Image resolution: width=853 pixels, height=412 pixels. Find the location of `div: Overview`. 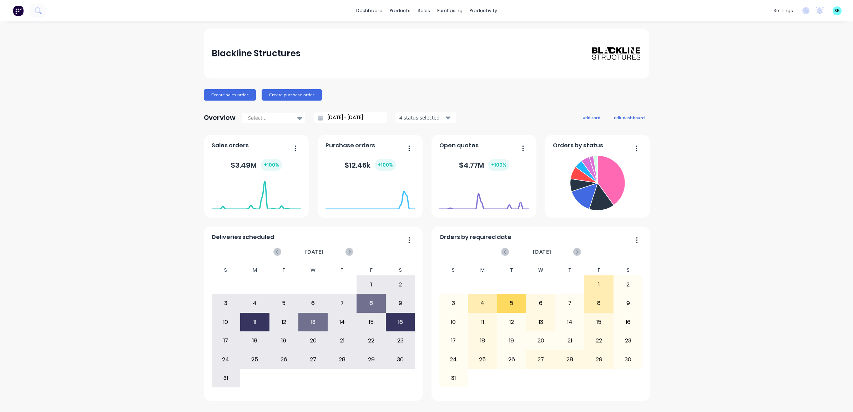

div: Overview is located at coordinates (220, 118).